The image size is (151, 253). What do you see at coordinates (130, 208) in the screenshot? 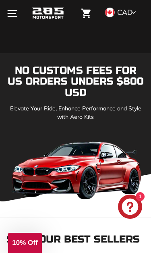
I see `inbox-online-store-chat: Shopify online store chat` at bounding box center [130, 208].